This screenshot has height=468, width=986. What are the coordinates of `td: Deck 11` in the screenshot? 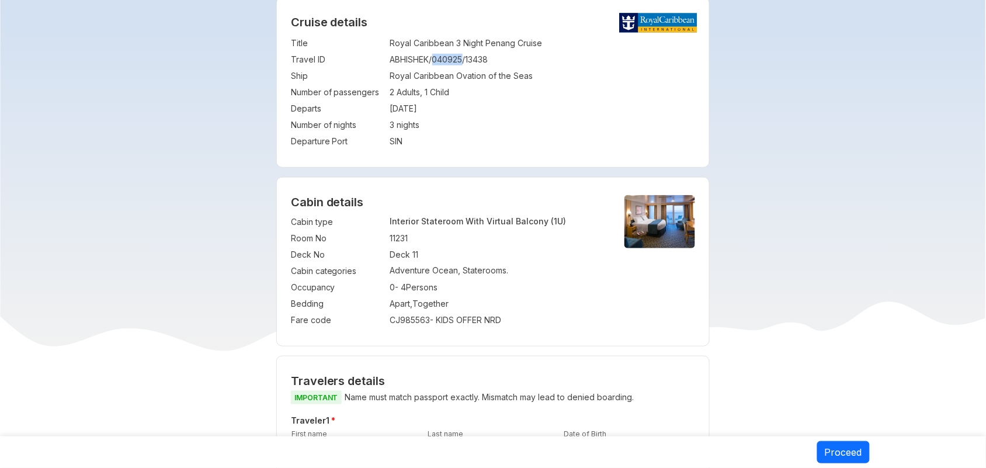 It's located at (498, 255).